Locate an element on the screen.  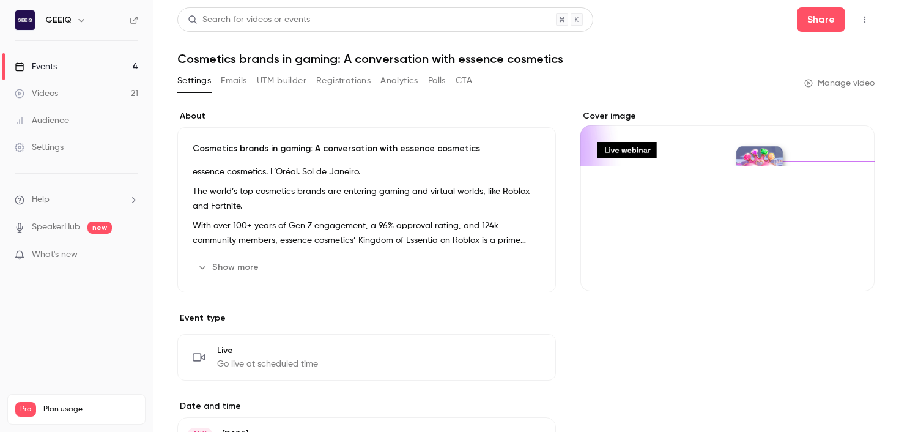
div: Audience is located at coordinates (42, 120).